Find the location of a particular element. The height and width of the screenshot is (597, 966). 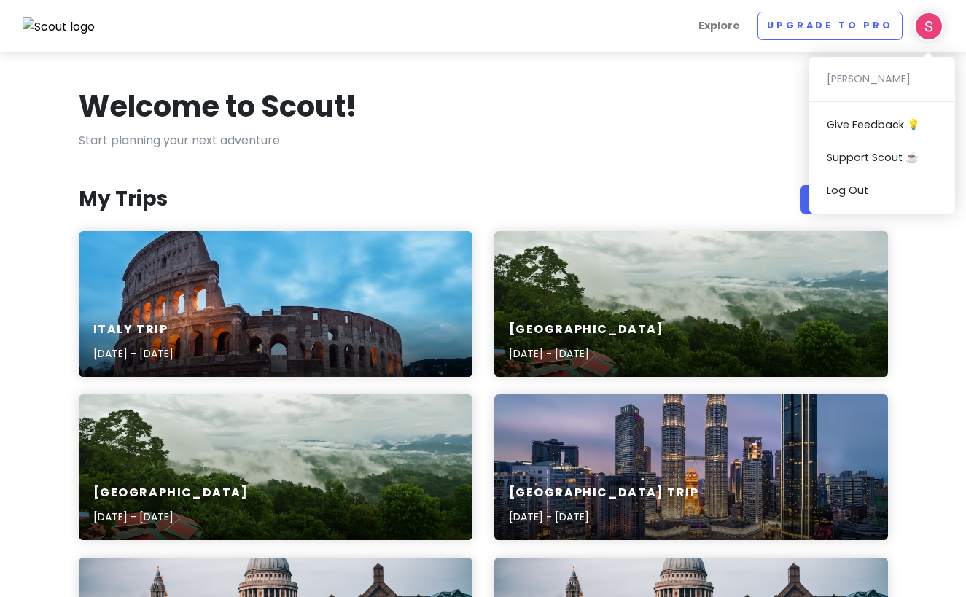

p: Start planning your next adventure is located at coordinates (483, 141).